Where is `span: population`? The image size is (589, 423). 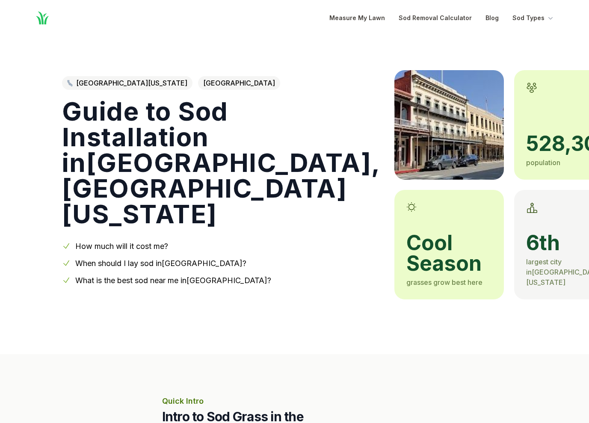
span: population is located at coordinates (543, 163).